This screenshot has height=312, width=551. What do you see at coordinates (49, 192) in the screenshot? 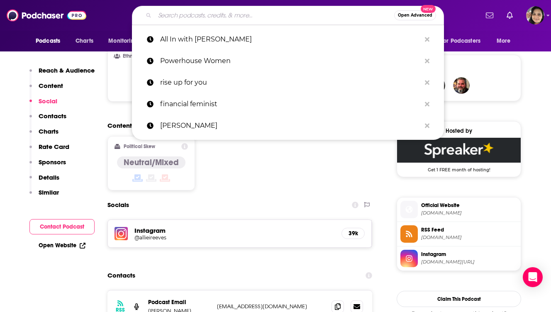
I see `p: Similar` at bounding box center [49, 192].